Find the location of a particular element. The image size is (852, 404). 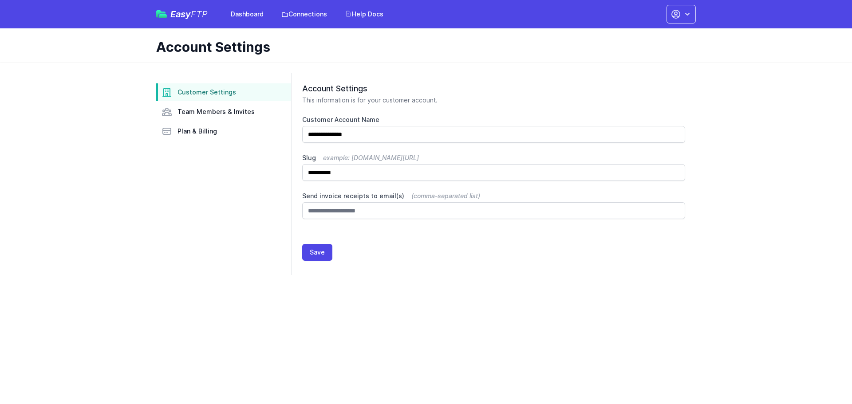

p: This information is for your customer account. is located at coordinates (494, 100).